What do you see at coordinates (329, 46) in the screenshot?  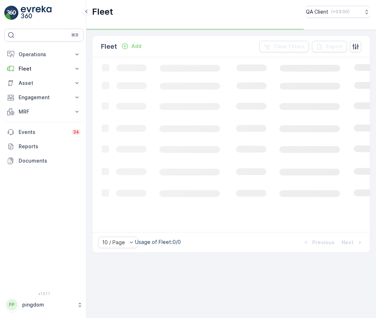 I see `button: Export` at bounding box center [329, 46].